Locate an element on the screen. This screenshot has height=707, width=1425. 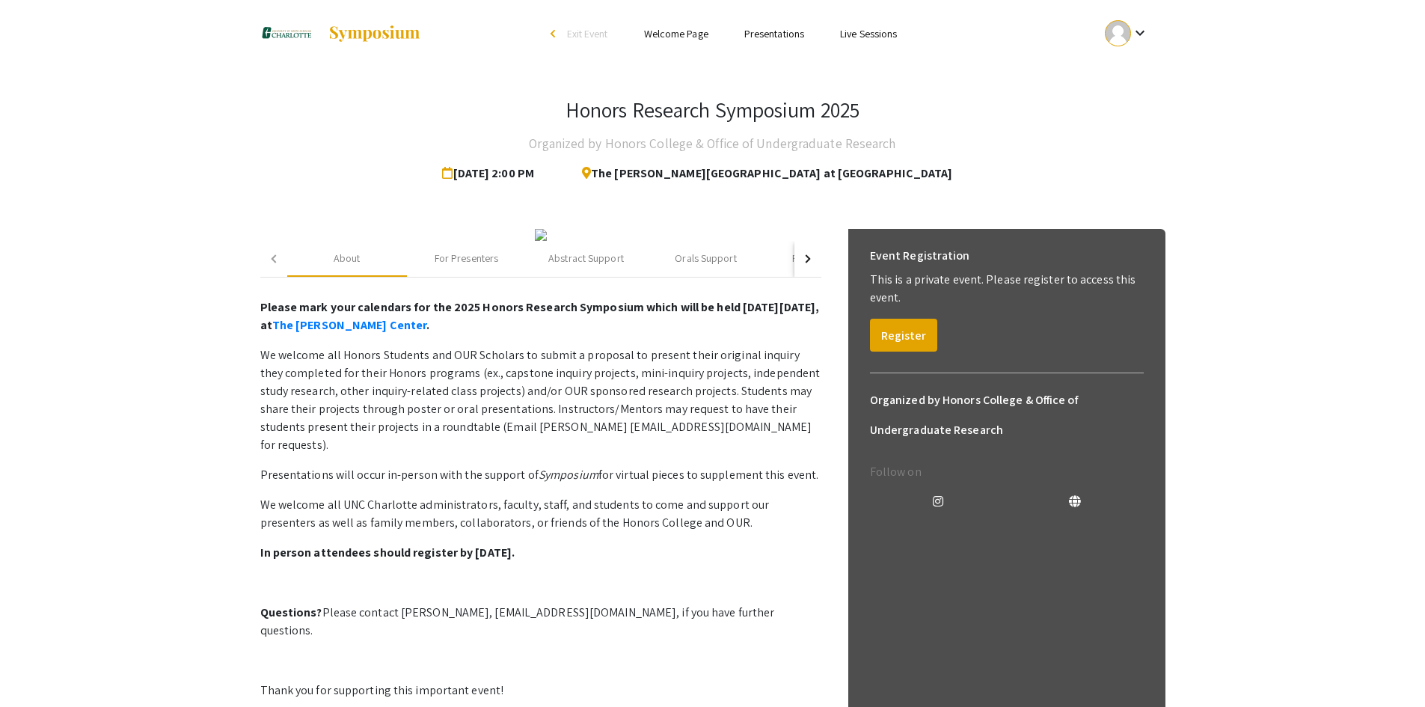
p: Thank you for supporting this important event! is located at coordinates (541, 690).